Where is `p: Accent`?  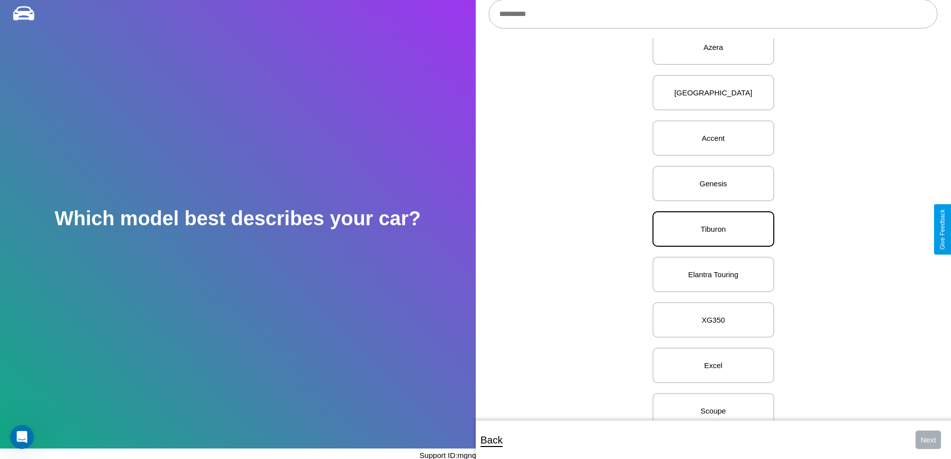
p: Accent is located at coordinates (713, 138).